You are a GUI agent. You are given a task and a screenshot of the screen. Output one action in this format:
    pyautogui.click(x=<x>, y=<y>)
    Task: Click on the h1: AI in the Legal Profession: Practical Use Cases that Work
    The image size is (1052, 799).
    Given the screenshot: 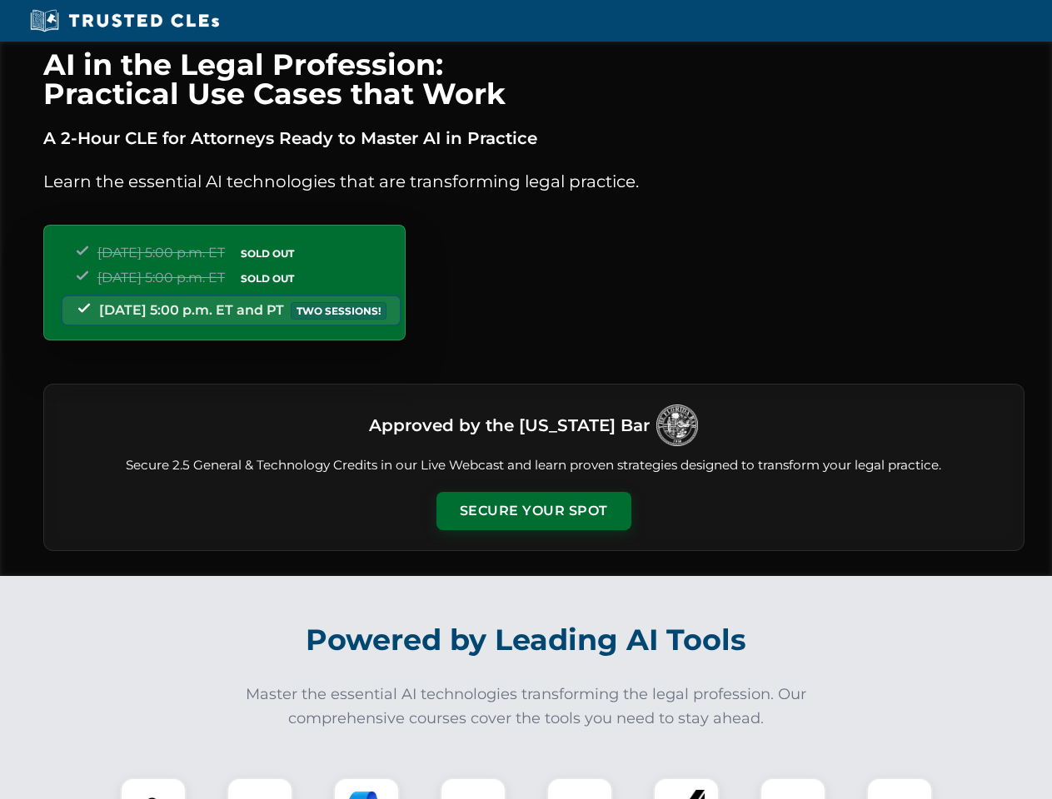 What is the action you would take?
    pyautogui.click(x=534, y=79)
    